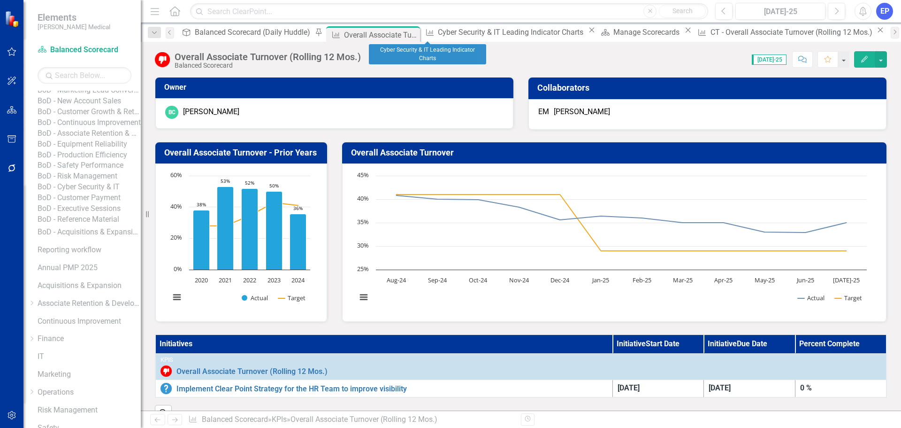 The width and height of the screenshot is (901, 428). I want to click on text: 0%, so click(178, 268).